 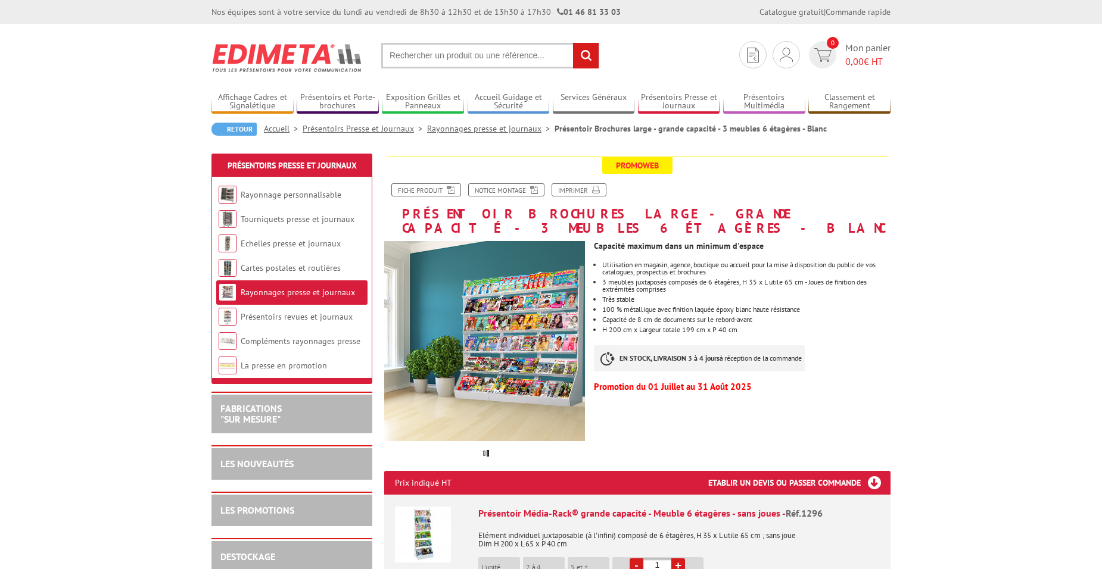 What do you see at coordinates (764, 102) in the screenshot?
I see `a: Présentoirs Multimédia` at bounding box center [764, 102].